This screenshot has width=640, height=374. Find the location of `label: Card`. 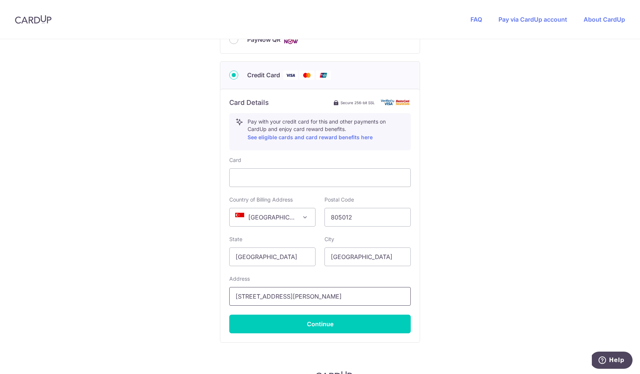

label: Card is located at coordinates (235, 160).